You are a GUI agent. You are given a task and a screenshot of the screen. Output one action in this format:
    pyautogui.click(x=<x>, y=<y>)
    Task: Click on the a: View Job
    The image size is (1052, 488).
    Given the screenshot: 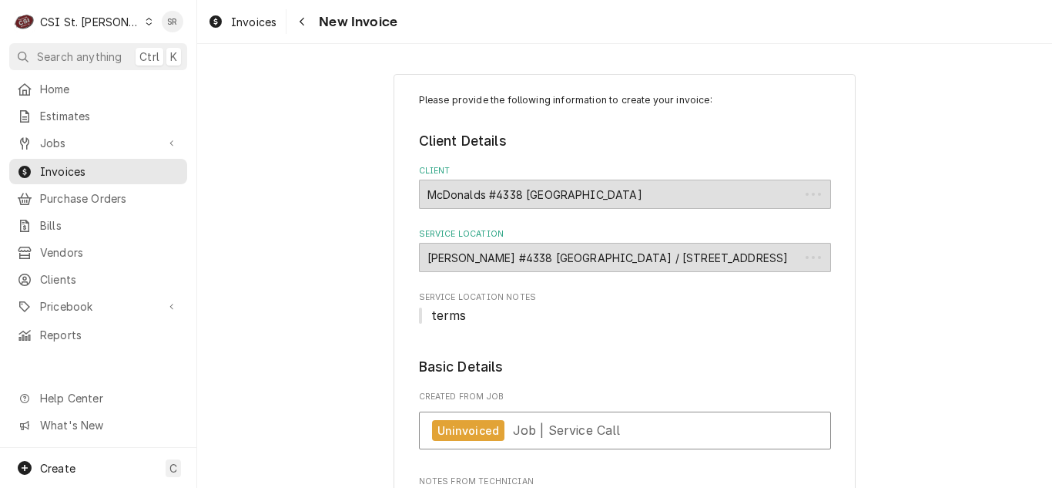 What is the action you would take?
    pyautogui.click(x=625, y=430)
    